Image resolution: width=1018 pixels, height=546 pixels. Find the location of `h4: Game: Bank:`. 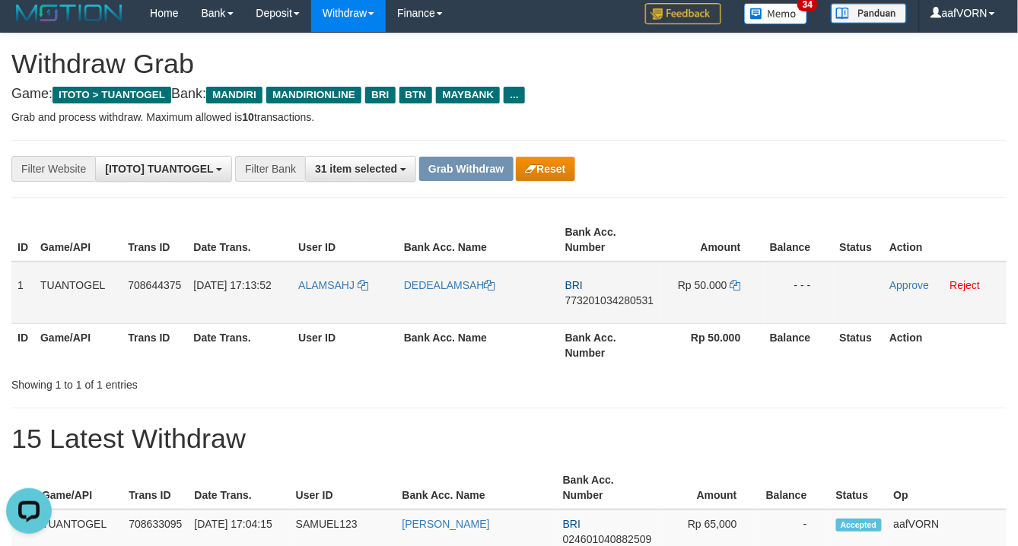

h4: Game: Bank: is located at coordinates (509, 94).